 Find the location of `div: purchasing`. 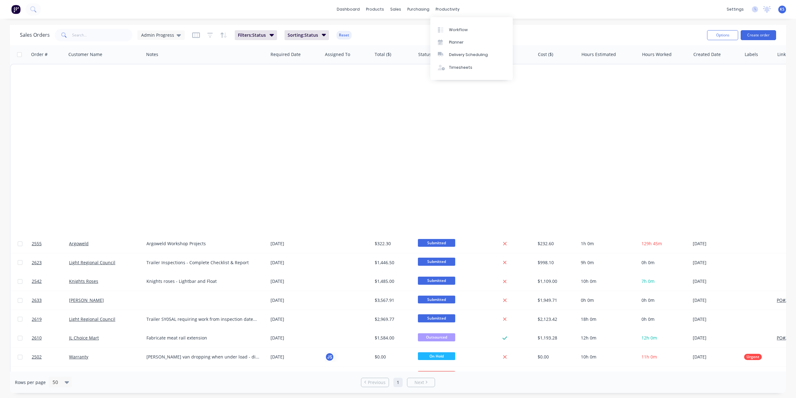

div: purchasing is located at coordinates (418, 9).